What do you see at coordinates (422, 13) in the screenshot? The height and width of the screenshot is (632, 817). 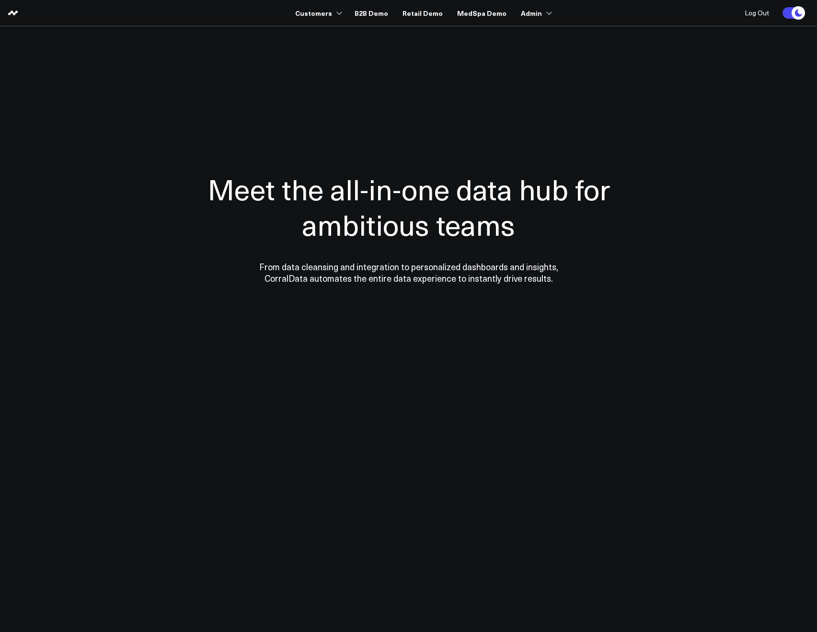 I see `a: Retail Demo` at bounding box center [422, 13].